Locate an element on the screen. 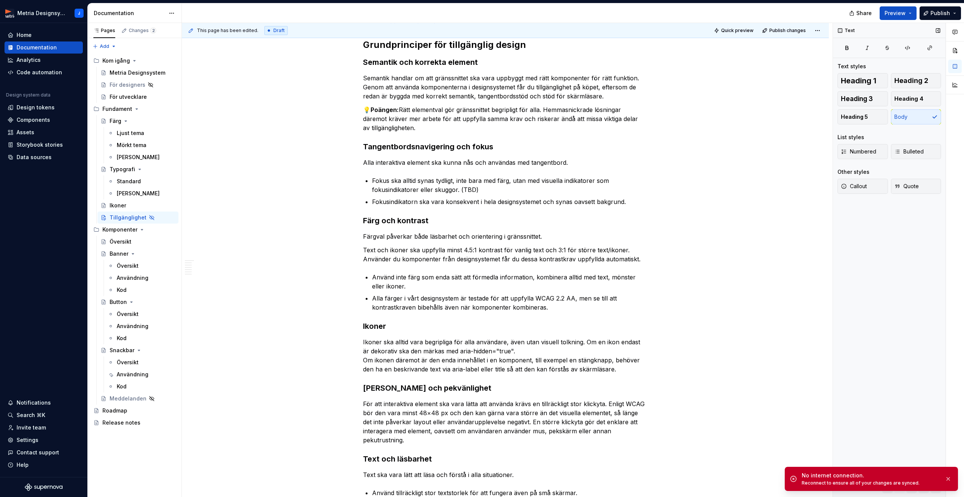 This screenshot has height=497, width=964. a: För designers is located at coordinates (138, 85).